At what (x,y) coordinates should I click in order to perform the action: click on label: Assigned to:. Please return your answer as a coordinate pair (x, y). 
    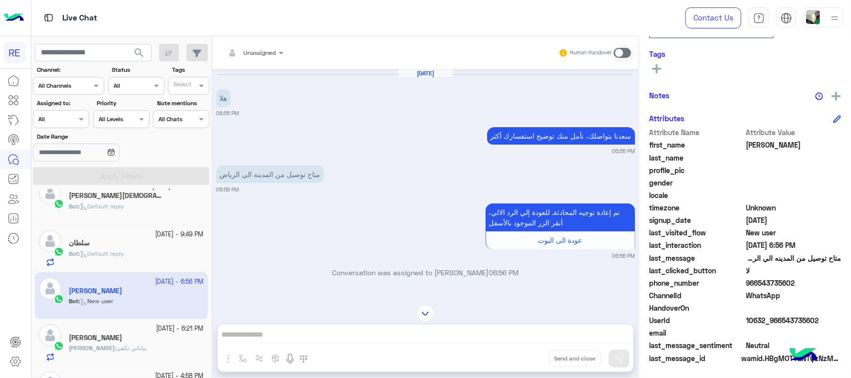
    Looking at the image, I should click on (62, 103).